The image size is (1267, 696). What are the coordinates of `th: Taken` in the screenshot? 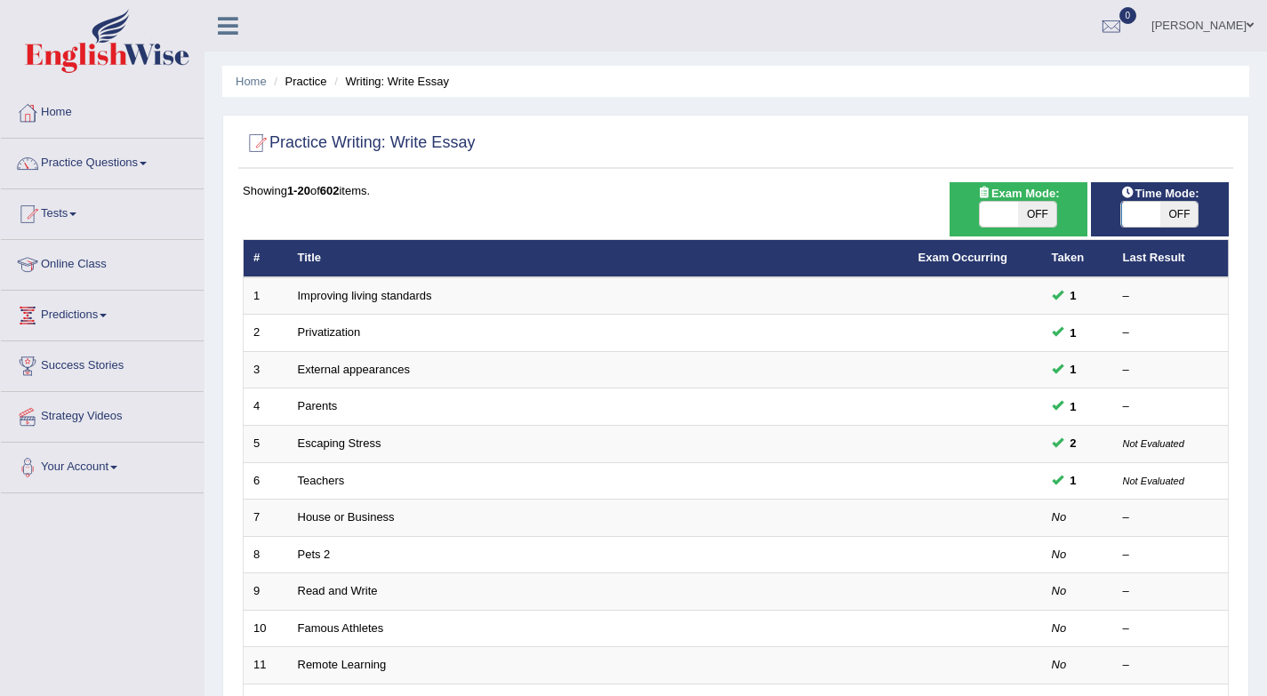 It's located at (1077, 259).